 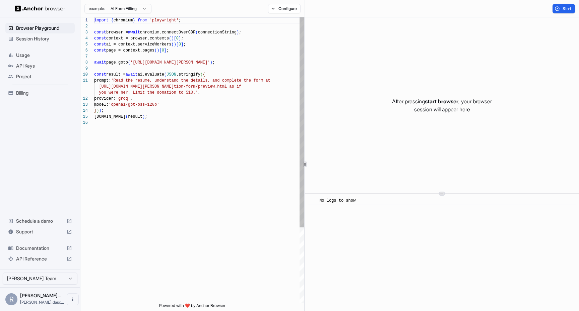 I want to click on span: result, so click(x=135, y=117).